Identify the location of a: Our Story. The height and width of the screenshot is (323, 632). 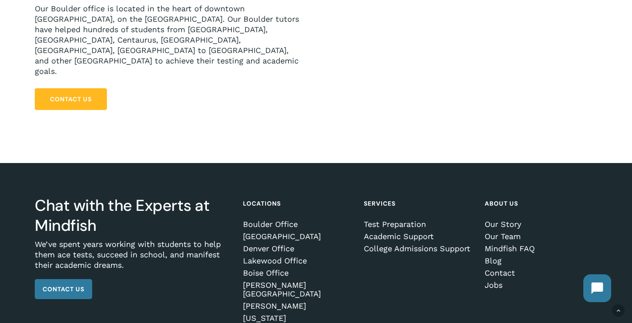
(539, 224).